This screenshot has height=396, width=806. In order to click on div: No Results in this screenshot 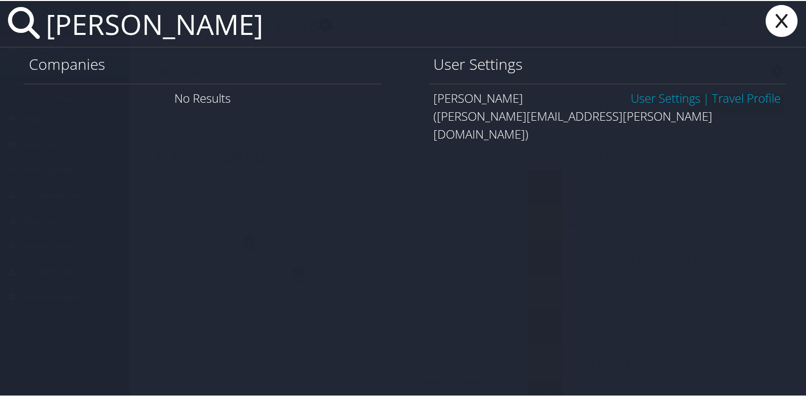, I will do `click(202, 97)`.